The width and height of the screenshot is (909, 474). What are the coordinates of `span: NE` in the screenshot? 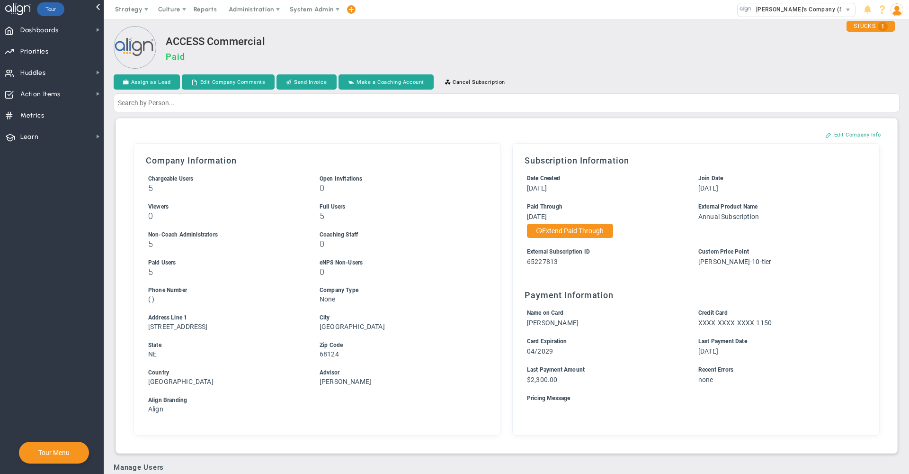 It's located at (152, 354).